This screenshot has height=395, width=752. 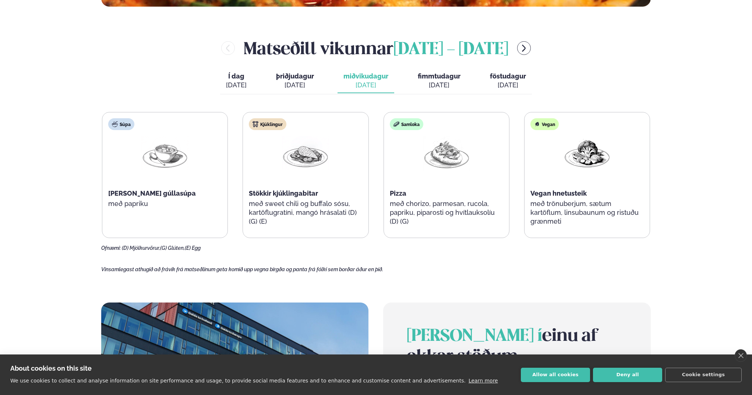 What do you see at coordinates (236, 76) in the screenshot?
I see `span: Í dag` at bounding box center [236, 76].